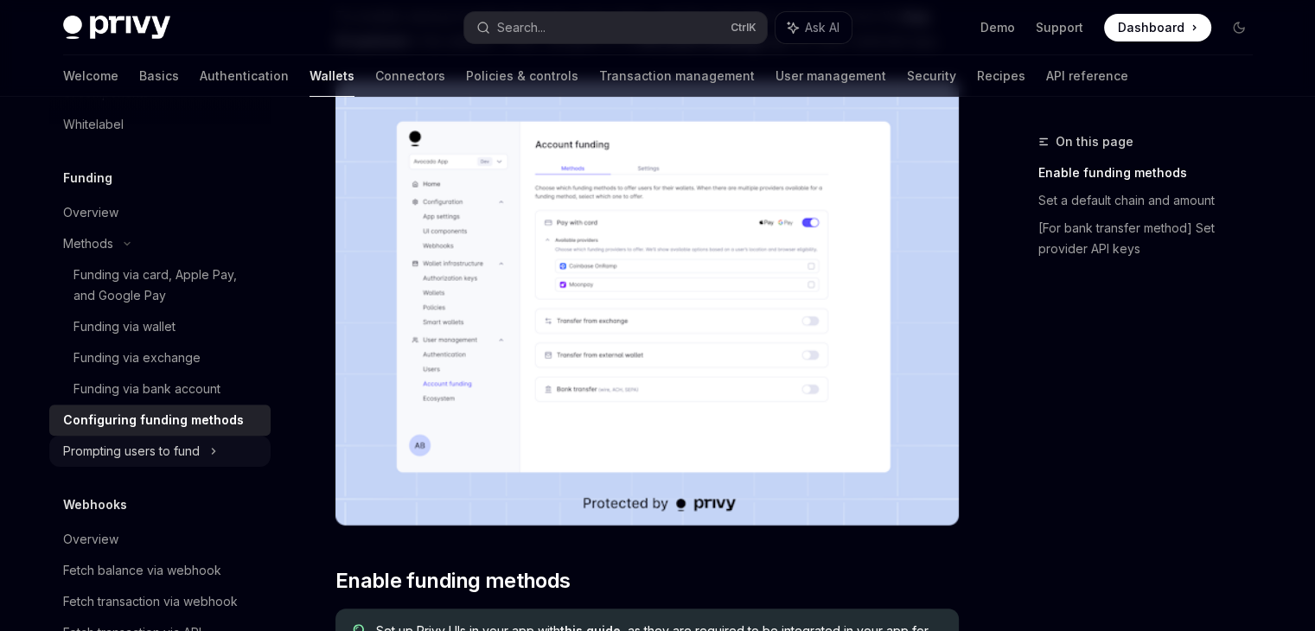  I want to click on a: Support, so click(1059, 28).